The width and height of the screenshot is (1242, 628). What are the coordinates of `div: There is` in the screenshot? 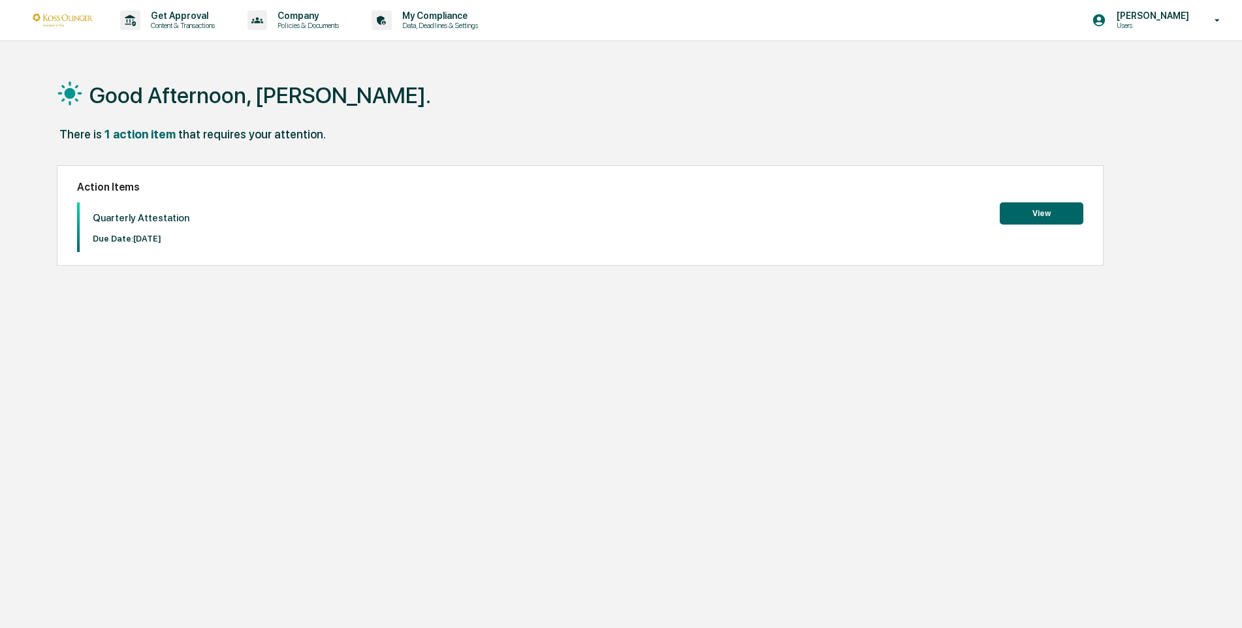 It's located at (80, 134).